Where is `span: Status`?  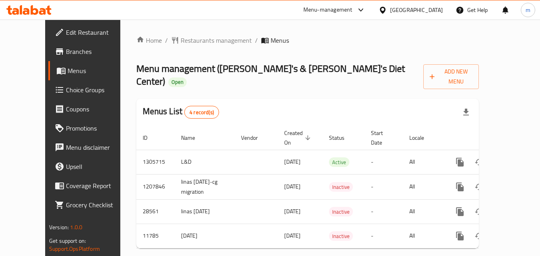
span: Status is located at coordinates (341, 138).